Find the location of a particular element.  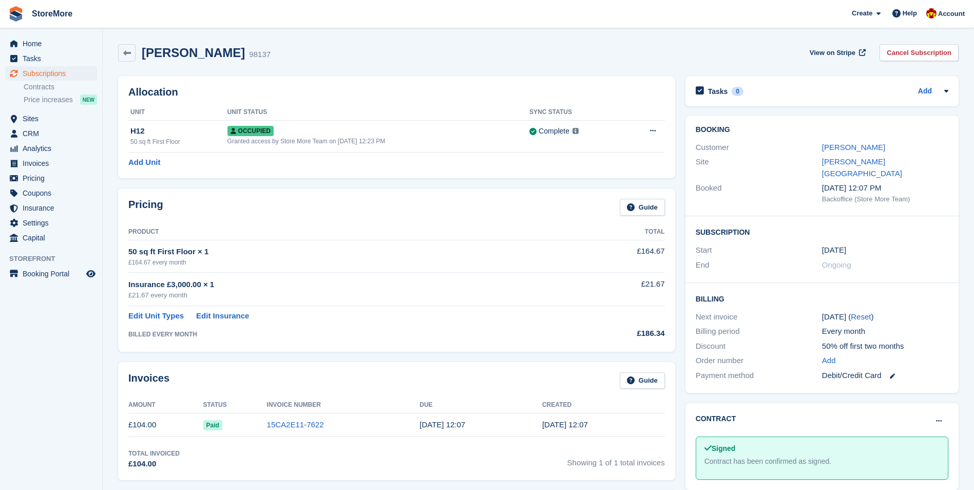

div: NEW is located at coordinates (88, 100).